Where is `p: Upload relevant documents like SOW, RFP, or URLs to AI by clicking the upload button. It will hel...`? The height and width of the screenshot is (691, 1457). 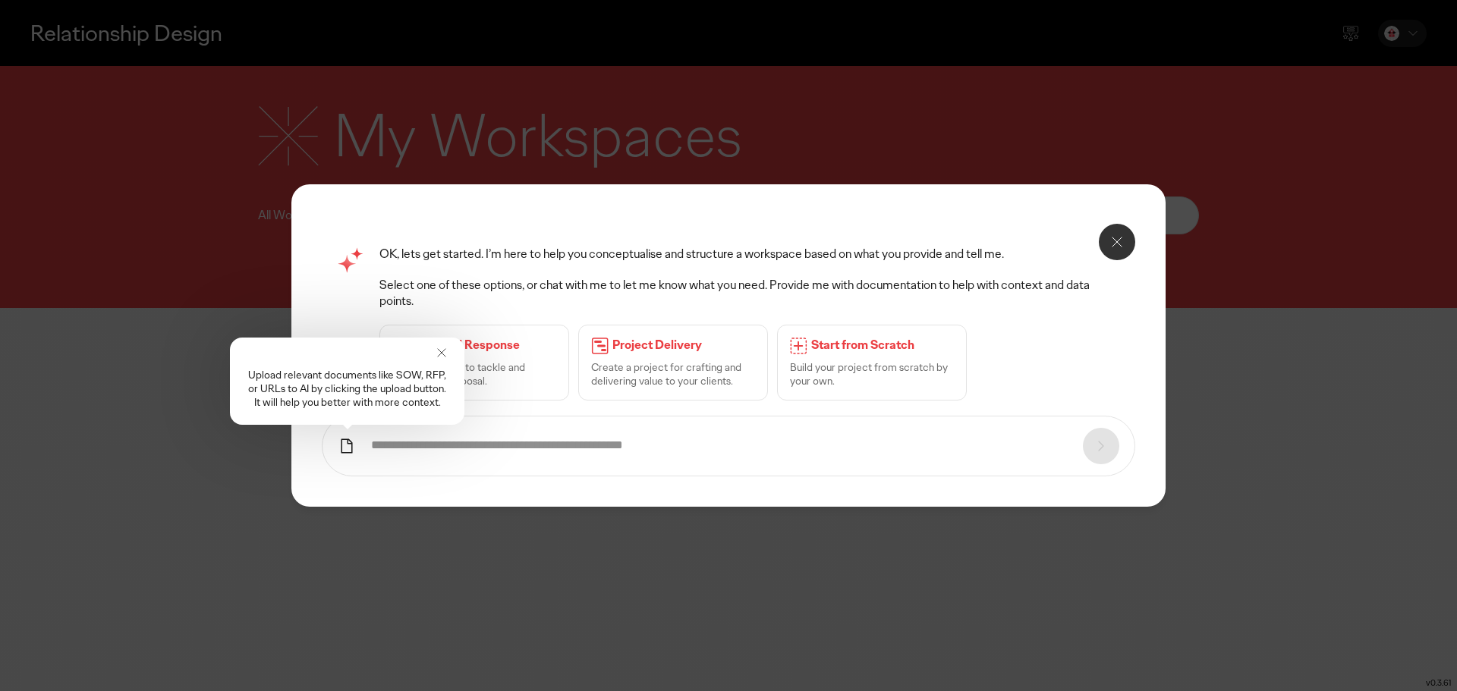 p: Upload relevant documents like SOW, RFP, or URLs to AI by clicking the upload button. It will hel... is located at coordinates (347, 389).